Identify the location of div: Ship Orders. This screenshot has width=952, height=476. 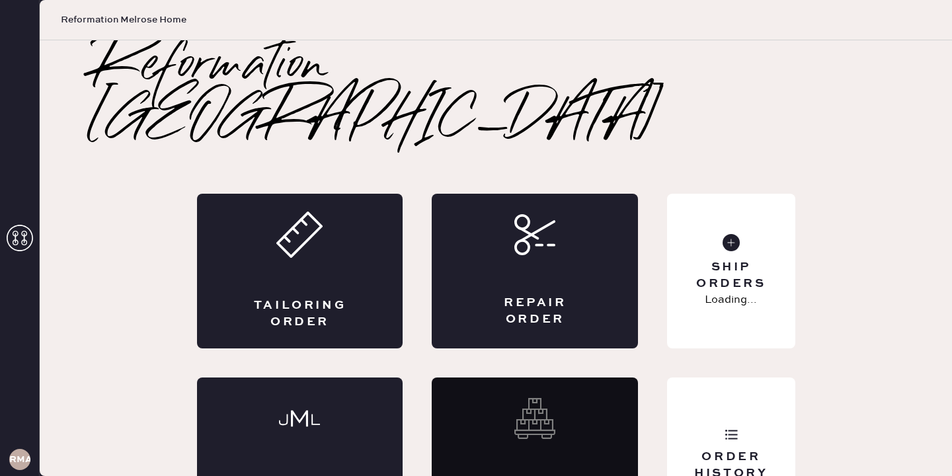
(730, 276).